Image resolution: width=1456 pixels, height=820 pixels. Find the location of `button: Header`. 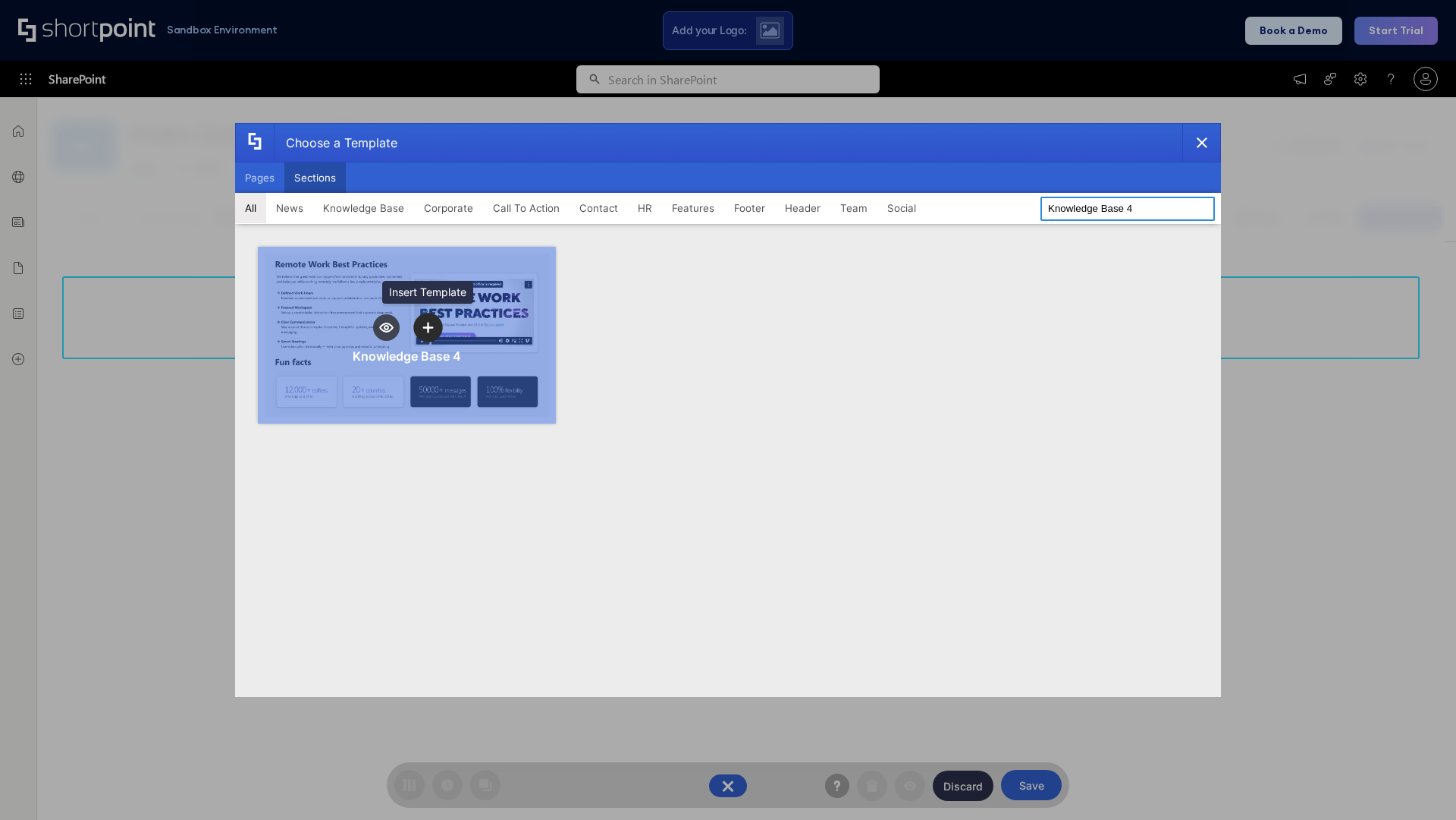

button: Header is located at coordinates (803, 208).